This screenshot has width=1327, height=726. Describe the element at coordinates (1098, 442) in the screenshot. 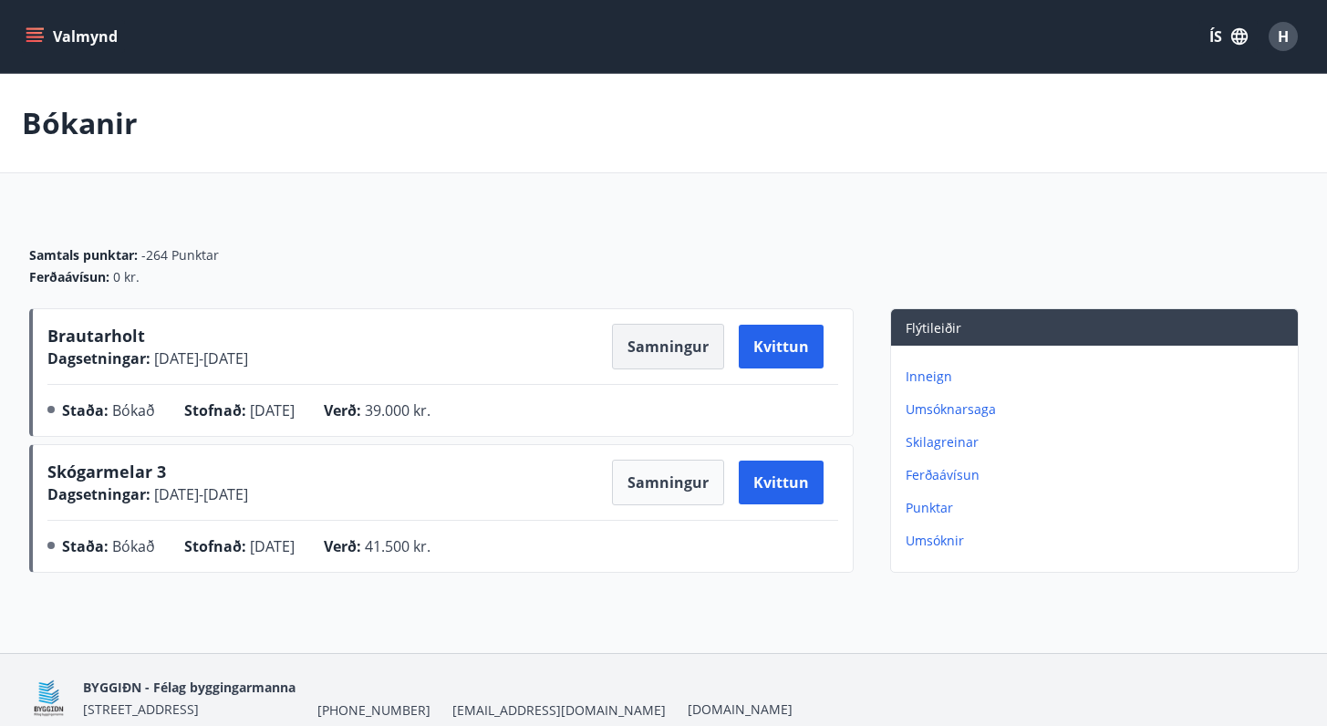

I see `p: Skilagreinar` at that location.